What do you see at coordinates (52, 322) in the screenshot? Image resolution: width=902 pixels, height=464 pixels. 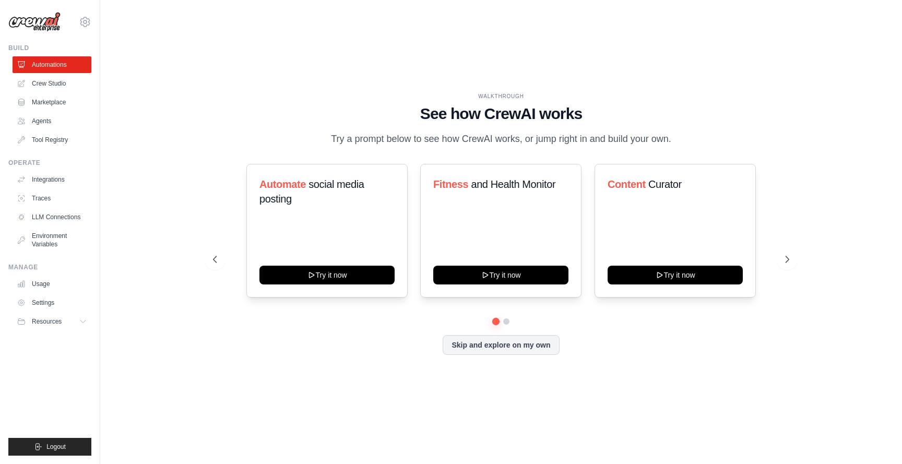 I see `button: Resources` at bounding box center [52, 322].